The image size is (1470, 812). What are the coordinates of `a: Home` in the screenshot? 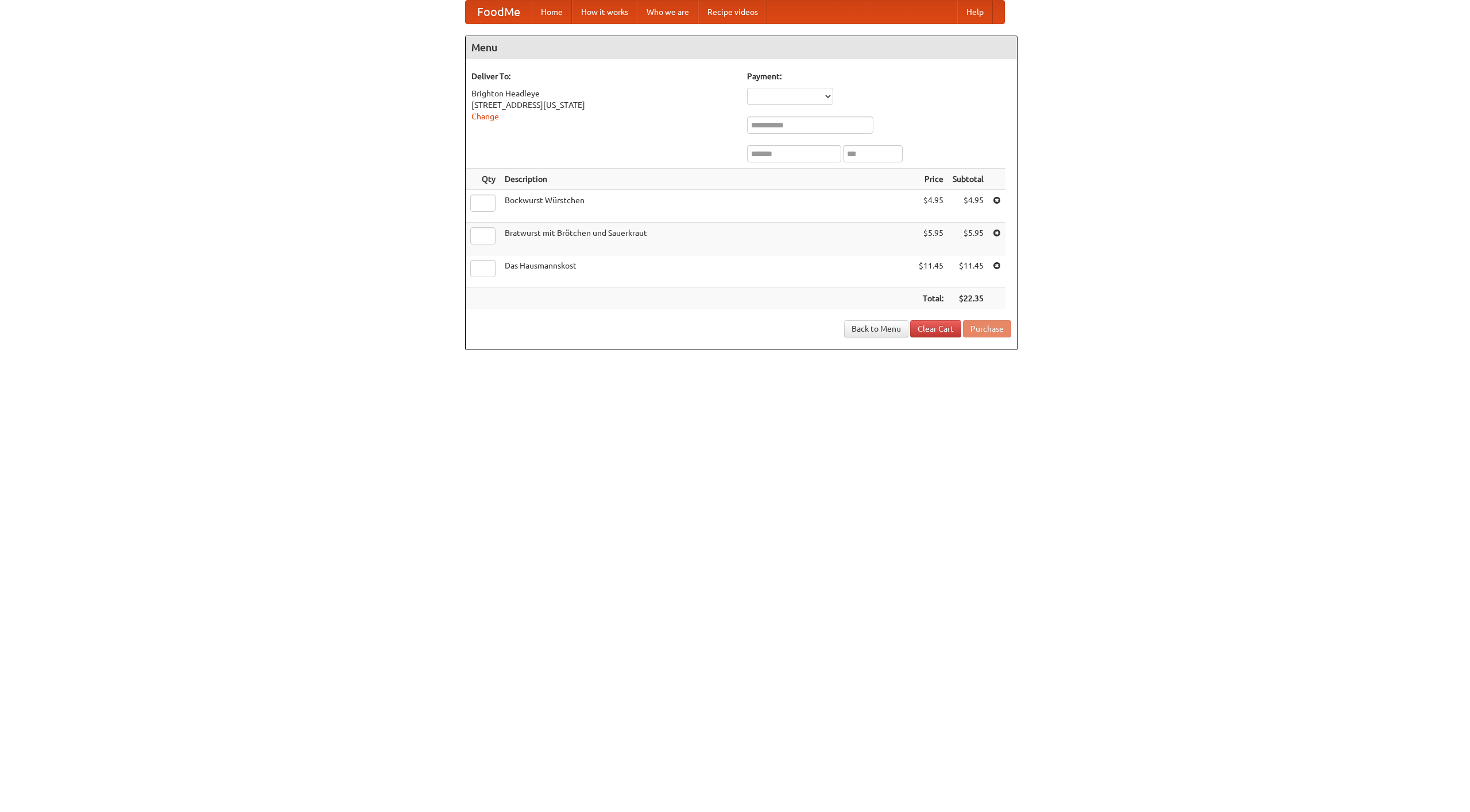 It's located at (552, 12).